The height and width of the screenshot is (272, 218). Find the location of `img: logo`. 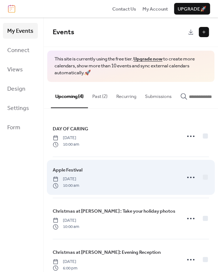

img: logo is located at coordinates (12, 9).